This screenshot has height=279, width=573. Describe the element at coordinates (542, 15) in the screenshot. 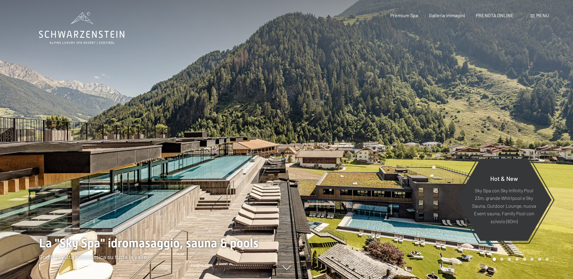

I see `span: Menu` at that location.